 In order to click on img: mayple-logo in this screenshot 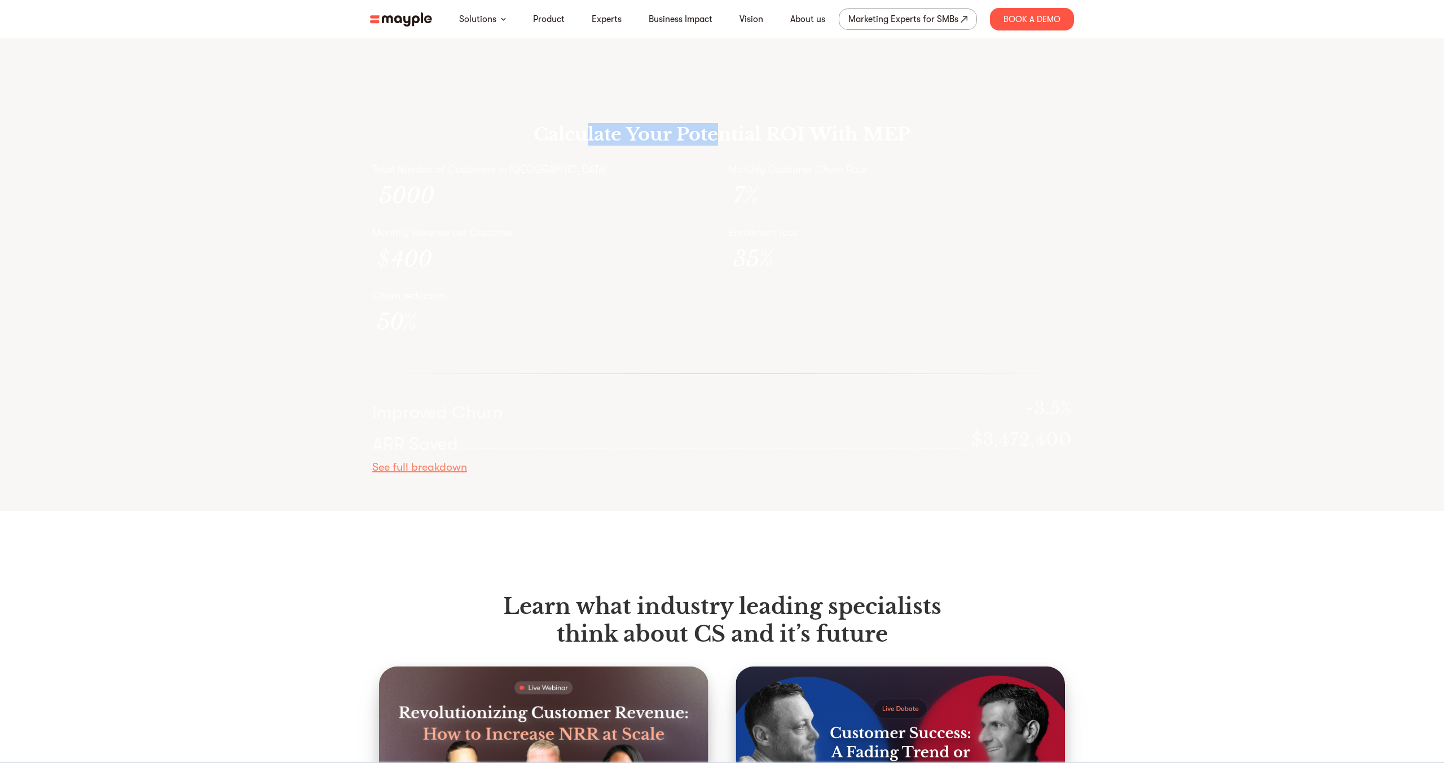, I will do `click(401, 19)`.